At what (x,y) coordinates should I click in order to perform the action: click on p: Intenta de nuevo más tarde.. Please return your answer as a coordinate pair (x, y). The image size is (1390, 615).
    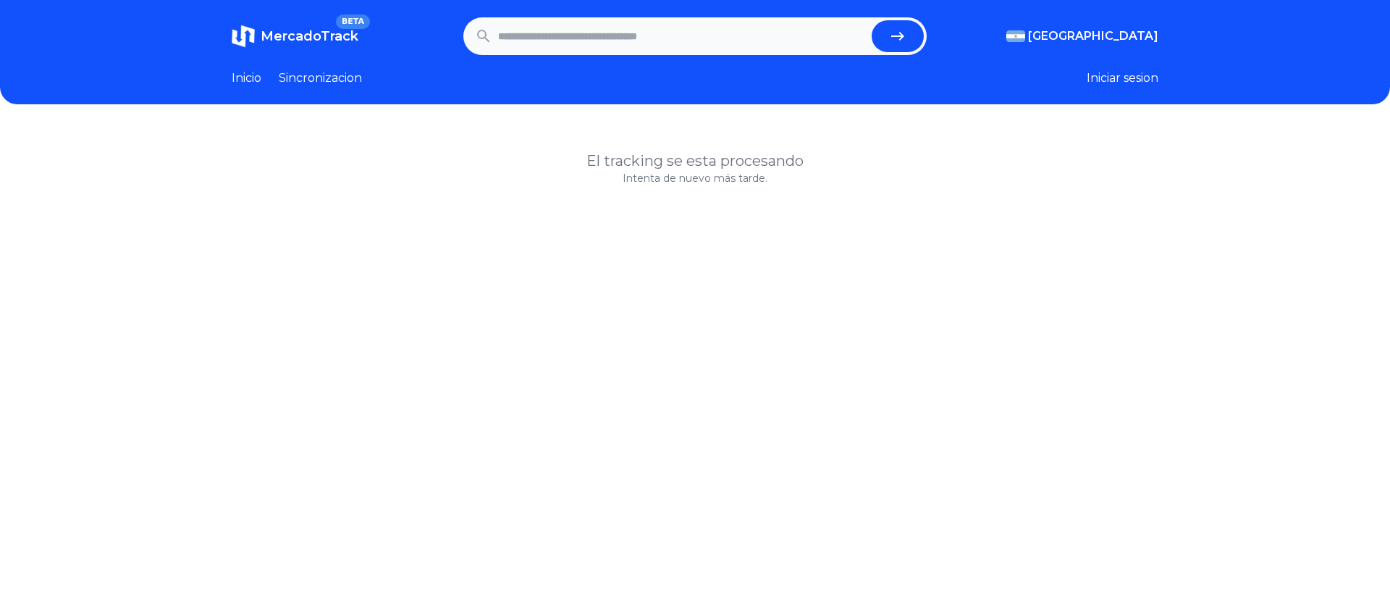
    Looking at the image, I should click on (695, 178).